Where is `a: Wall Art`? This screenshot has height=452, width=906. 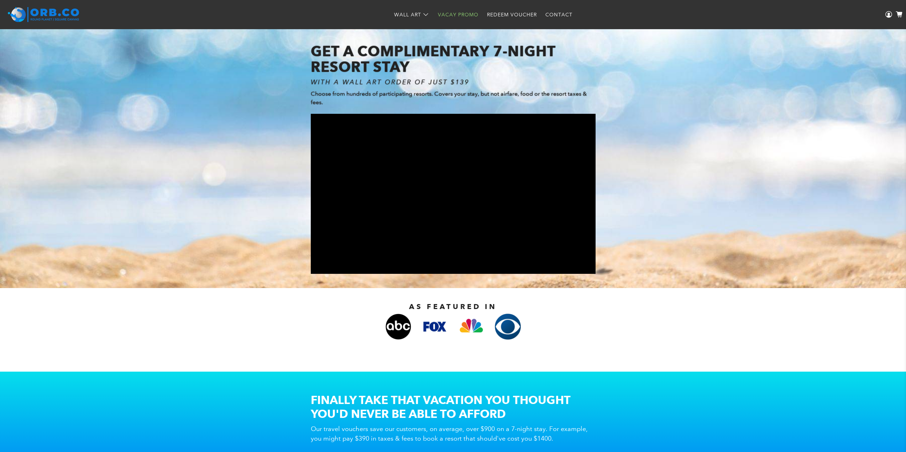
a: Wall Art is located at coordinates (411, 15).